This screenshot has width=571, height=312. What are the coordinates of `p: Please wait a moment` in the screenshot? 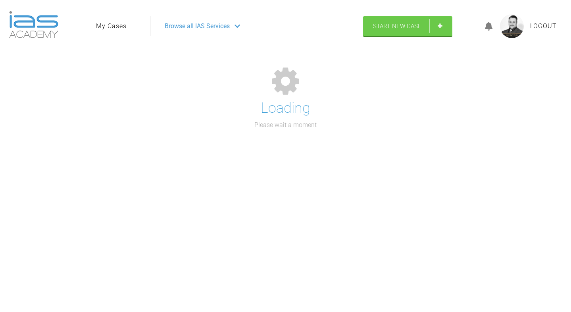 It's located at (285, 125).